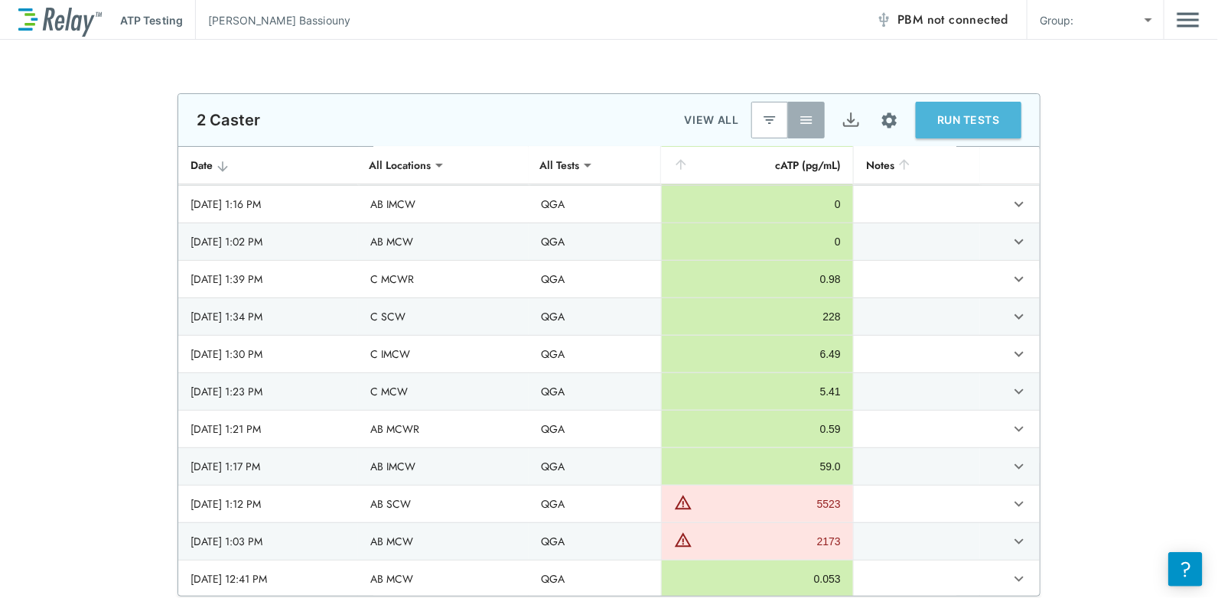 The height and width of the screenshot is (598, 1218). Describe the element at coordinates (757, 279) in the screenshot. I see `div: 0.98` at that location.